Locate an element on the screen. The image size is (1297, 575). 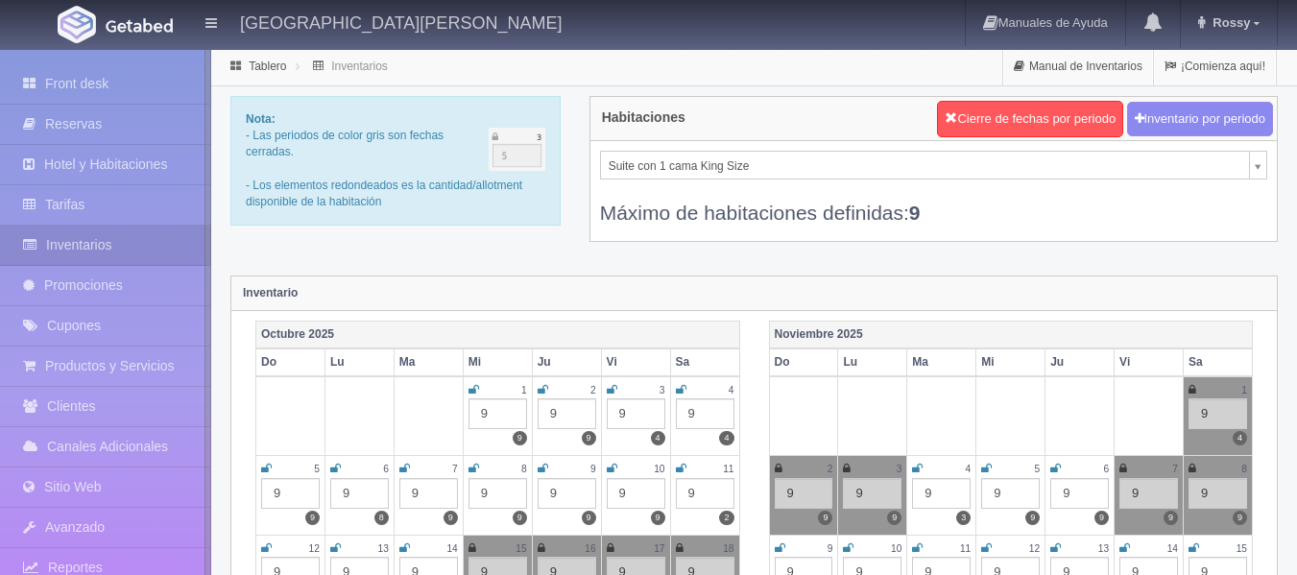
a: Manual de Inventarios is located at coordinates (1078, 66).